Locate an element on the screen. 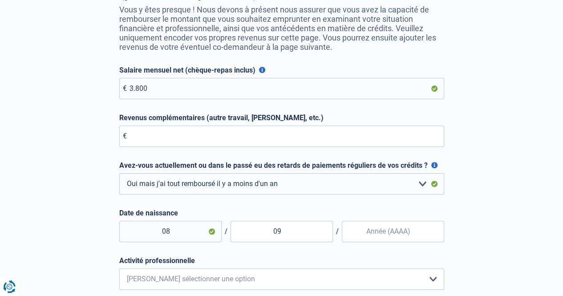 This screenshot has height=296, width=563. label: Activité professionnelle is located at coordinates (282, 260).